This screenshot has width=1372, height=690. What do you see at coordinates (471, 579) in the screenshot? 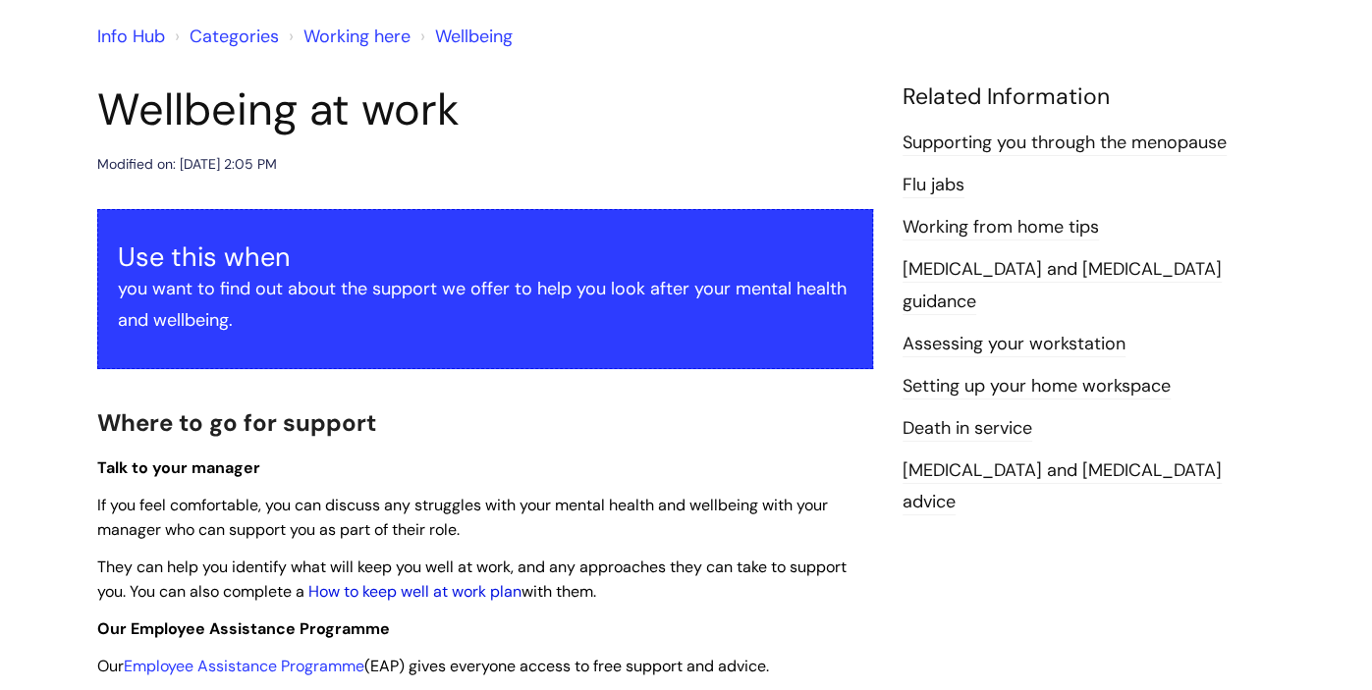
I see `span: They can help you identify what will keep you well at work, and any approaches they can take to s...` at bounding box center [471, 579].